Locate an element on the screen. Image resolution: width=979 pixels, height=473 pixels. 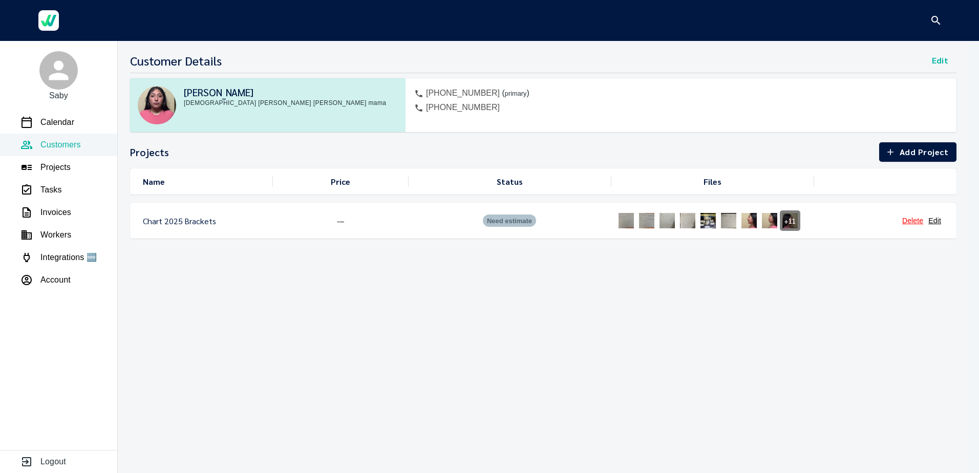
img: image_picker_0C6B3F56-BA51-4BEC-A0B8-0F2082399104-51917-000011C66D7502F1.jpg is located at coordinates (647, 221).